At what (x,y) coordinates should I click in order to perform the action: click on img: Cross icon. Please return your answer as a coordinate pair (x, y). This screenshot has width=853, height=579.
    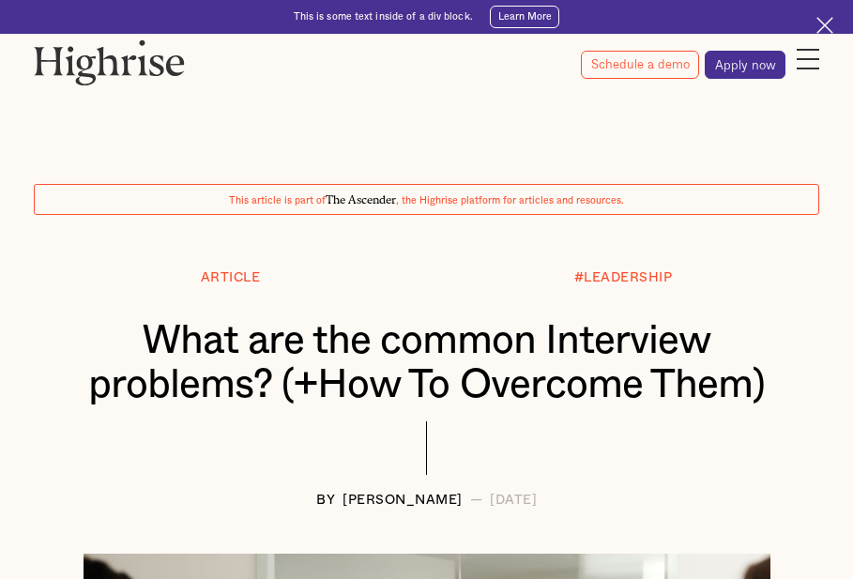
    Looking at the image, I should click on (825, 25).